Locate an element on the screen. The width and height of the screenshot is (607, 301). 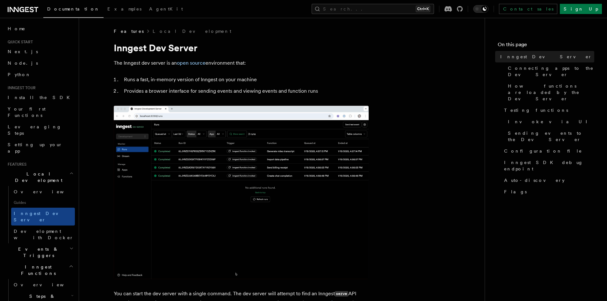
span: Next.js is located at coordinates (23, 52).